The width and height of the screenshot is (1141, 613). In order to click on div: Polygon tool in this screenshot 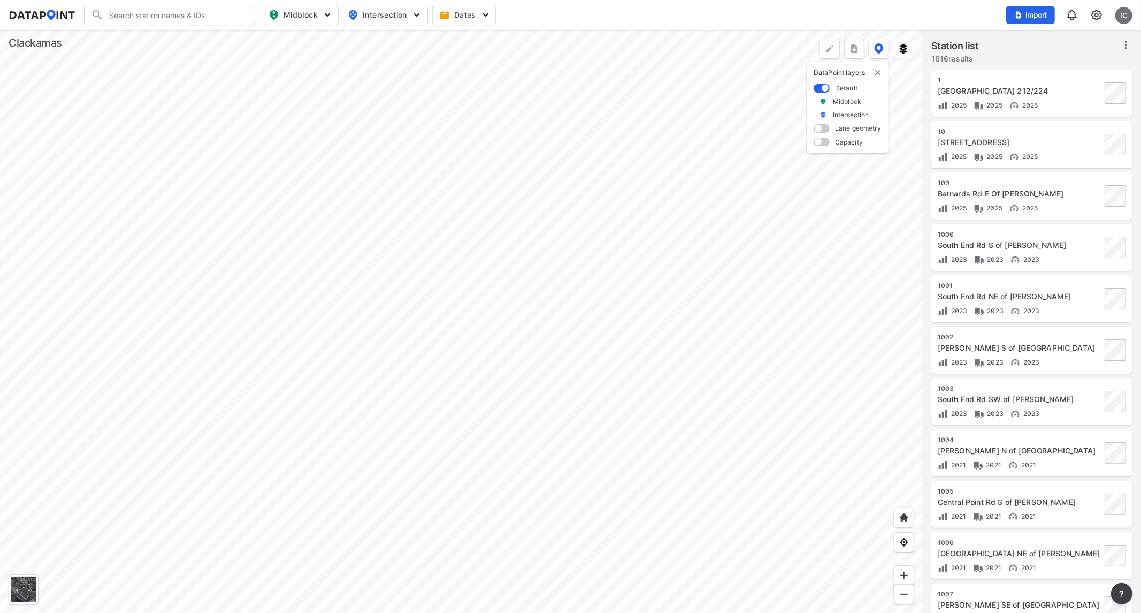, I will do `click(830, 49)`.